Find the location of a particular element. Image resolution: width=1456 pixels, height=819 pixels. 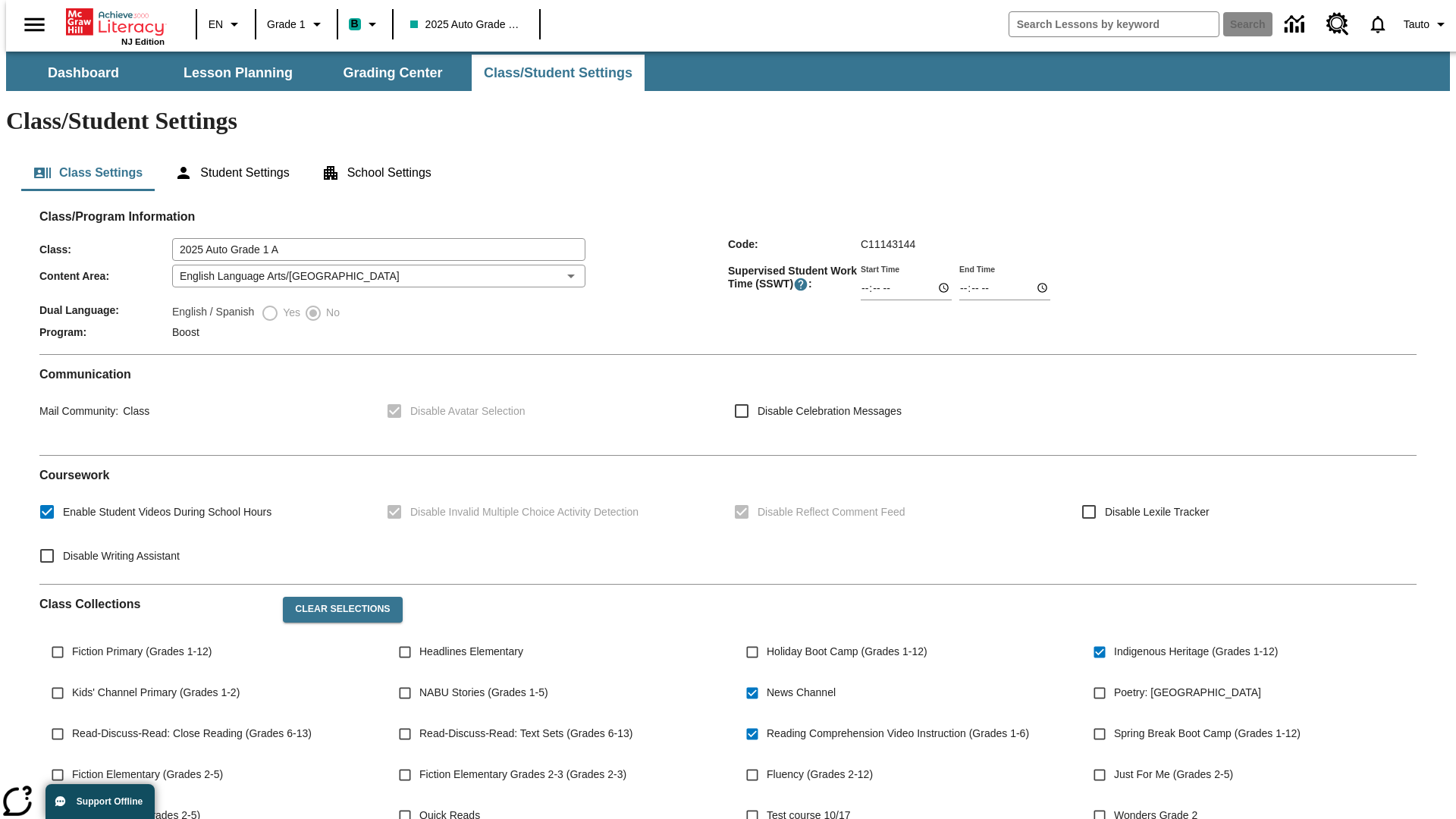

span: Kids' Channel Primary (Grades 1-2) is located at coordinates (155, 692).